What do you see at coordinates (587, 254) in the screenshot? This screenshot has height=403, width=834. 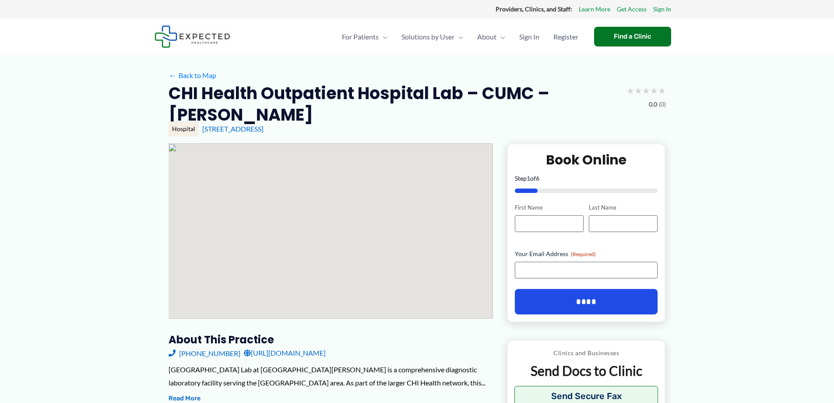 I see `label: Your Email Address` at bounding box center [587, 254].